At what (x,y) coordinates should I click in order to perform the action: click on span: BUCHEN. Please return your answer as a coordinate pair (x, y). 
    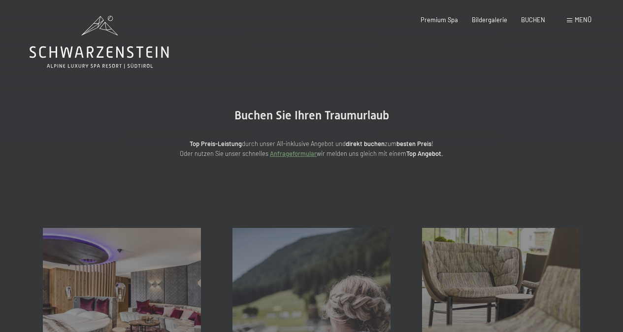
    Looking at the image, I should click on (533, 20).